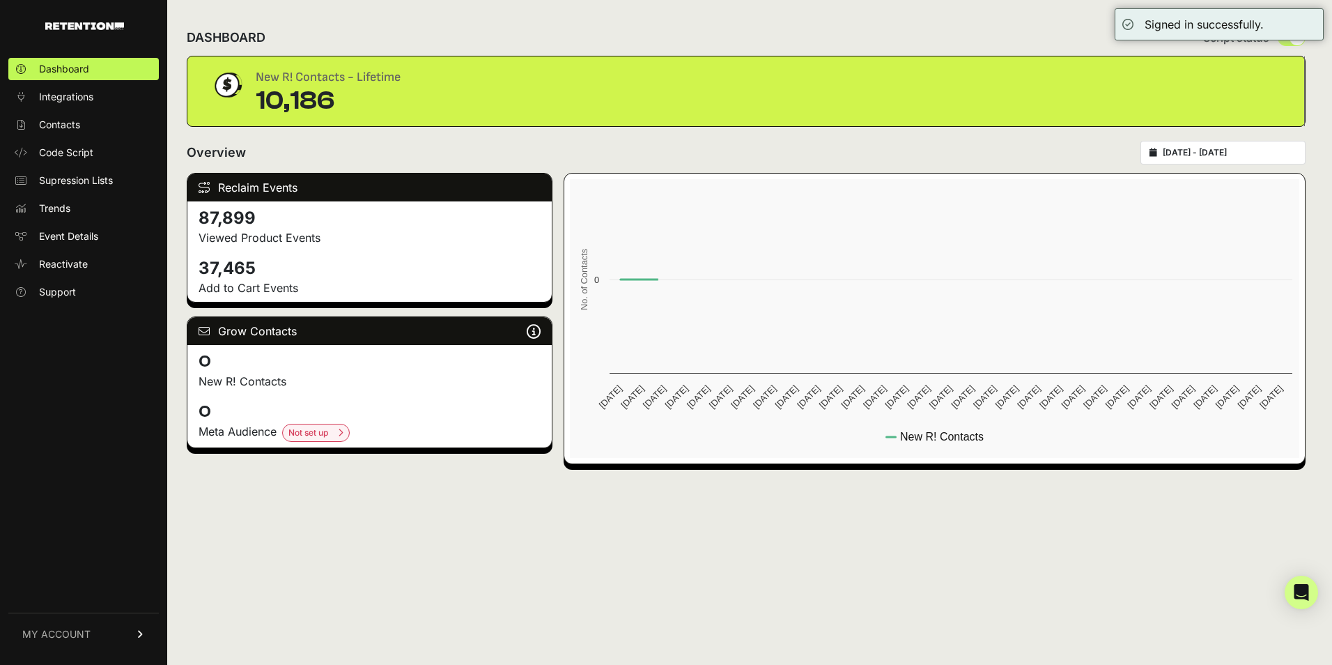  I want to click on a: Trends, so click(84, 208).